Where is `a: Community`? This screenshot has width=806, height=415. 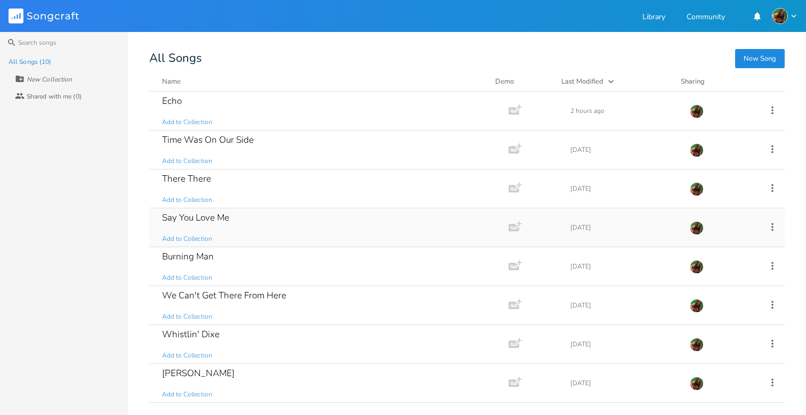
a: Community is located at coordinates (706, 18).